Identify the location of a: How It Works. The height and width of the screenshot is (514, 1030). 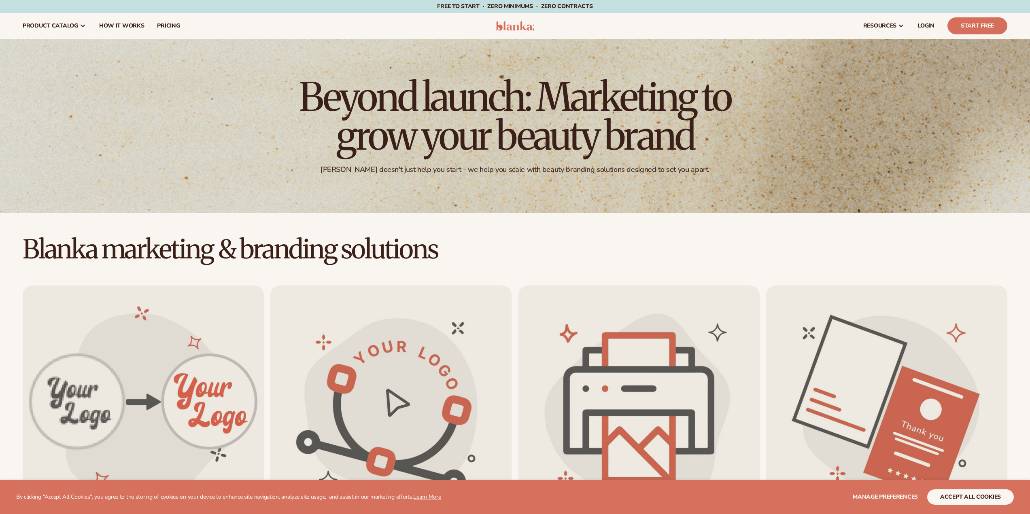
(122, 26).